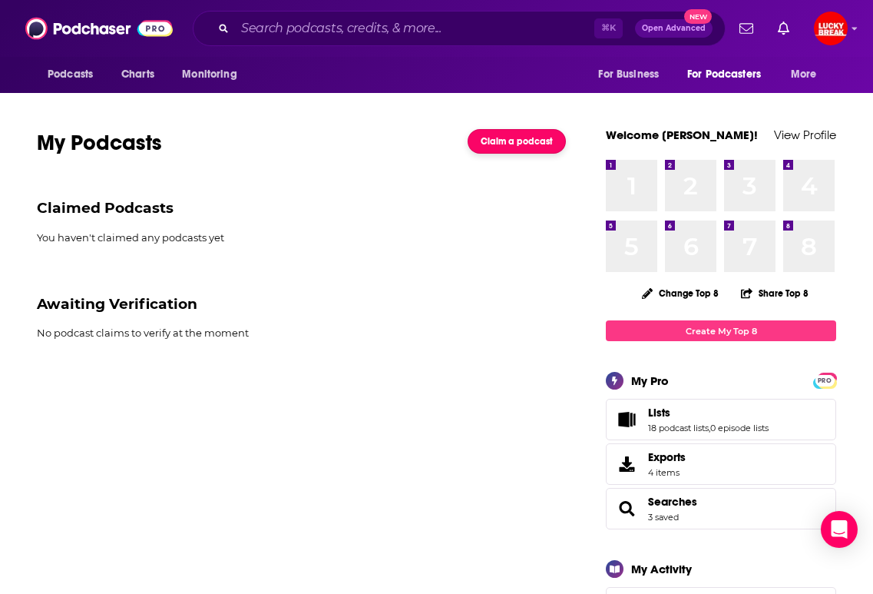  I want to click on span: Podcasts, so click(70, 74).